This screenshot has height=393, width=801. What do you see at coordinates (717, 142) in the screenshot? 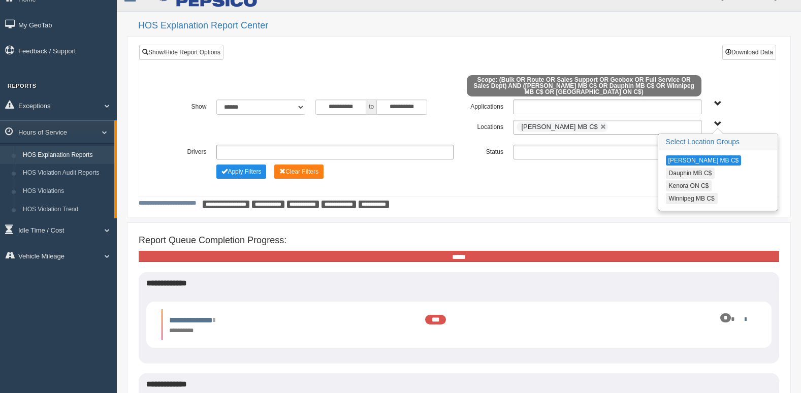
I see `h3: Select Location Groups` at bounding box center [717, 142].